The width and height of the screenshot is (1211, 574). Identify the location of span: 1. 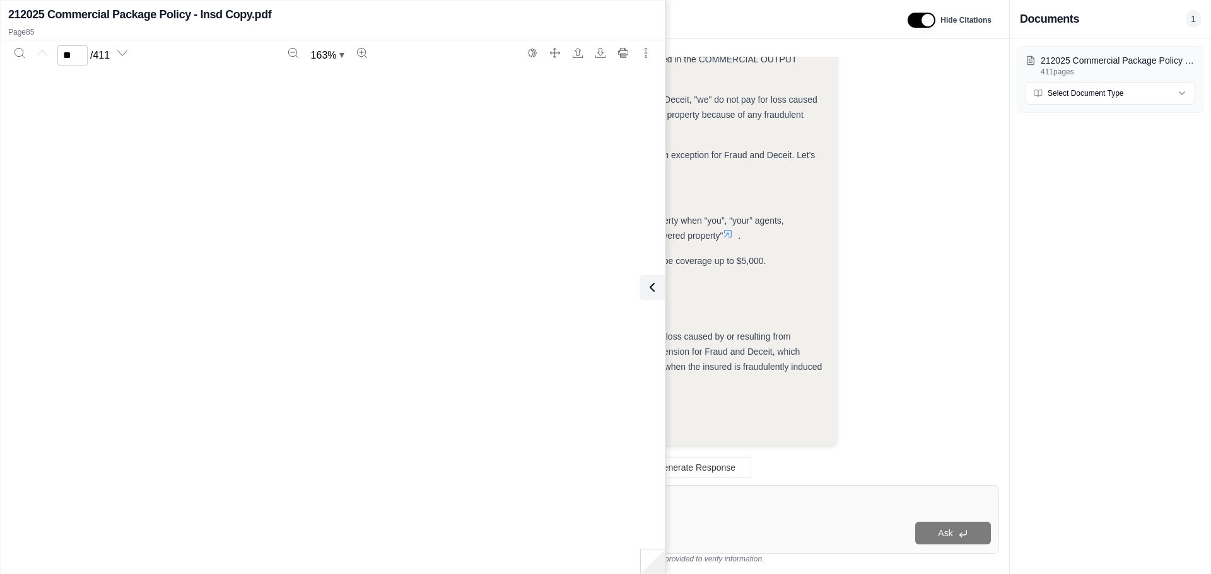
(1193, 19).